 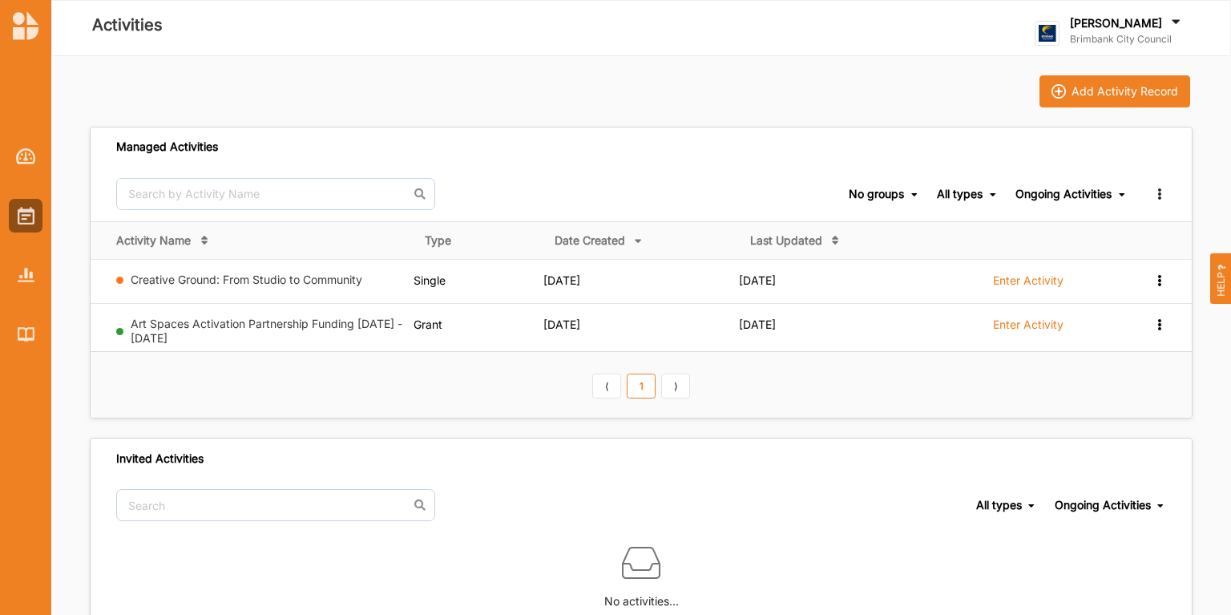 I want to click on img: icon, so click(x=1058, y=91).